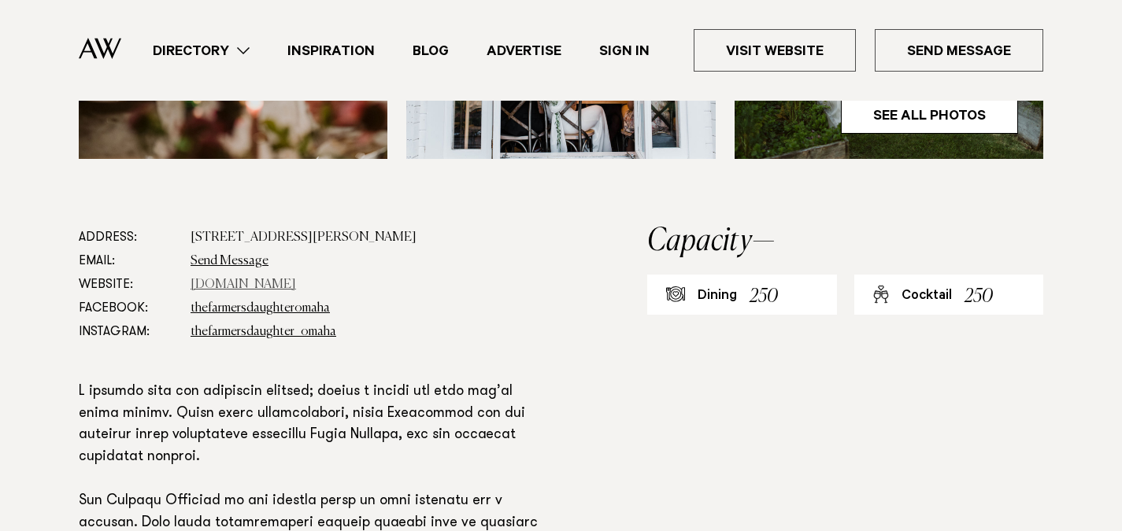  What do you see at coordinates (100, 48) in the screenshot?
I see `img: Auckland Weddings Logo` at bounding box center [100, 48].